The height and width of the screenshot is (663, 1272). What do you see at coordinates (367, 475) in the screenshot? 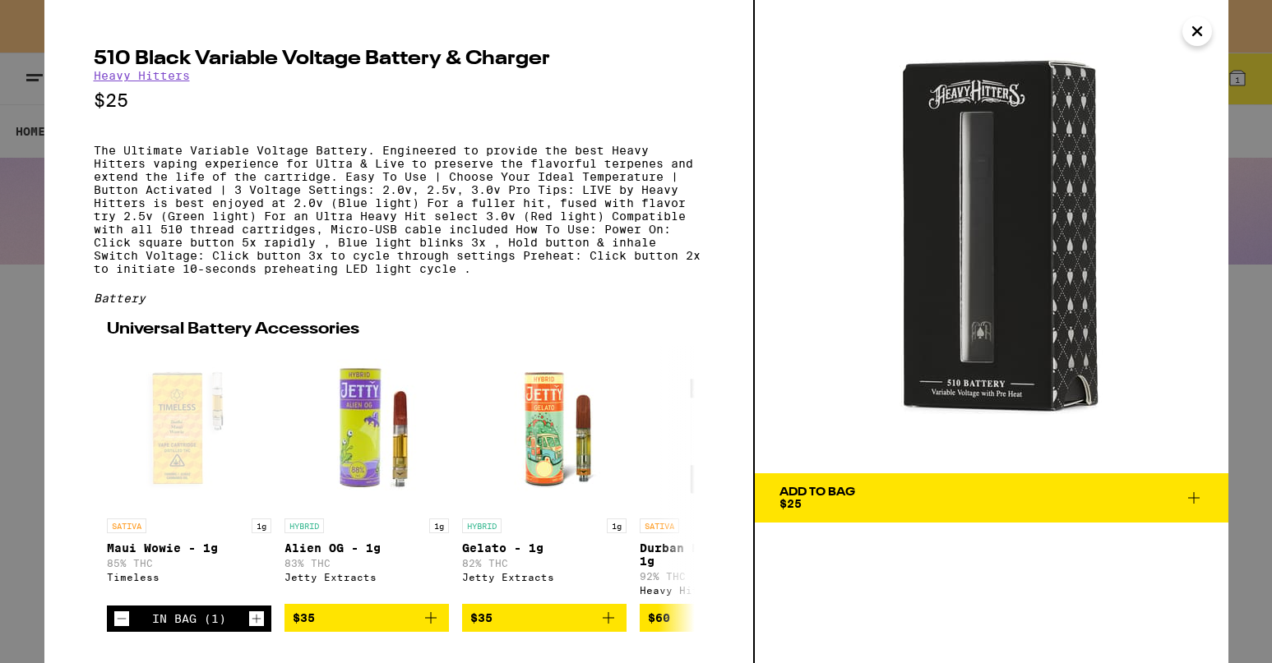
I see `a: Open page for Alien OG - 1g from Jetty Extracts` at bounding box center [367, 475].